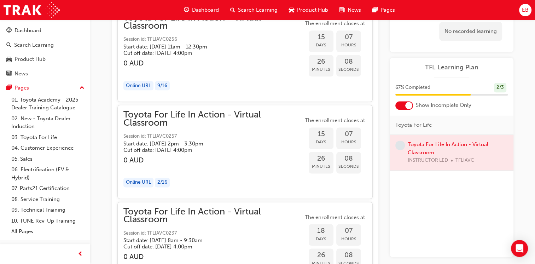 The height and width of the screenshot is (264, 535). Describe the element at coordinates (400, 145) in the screenshot. I see `span: learningRecordVerb_NONE-icon` at that location.